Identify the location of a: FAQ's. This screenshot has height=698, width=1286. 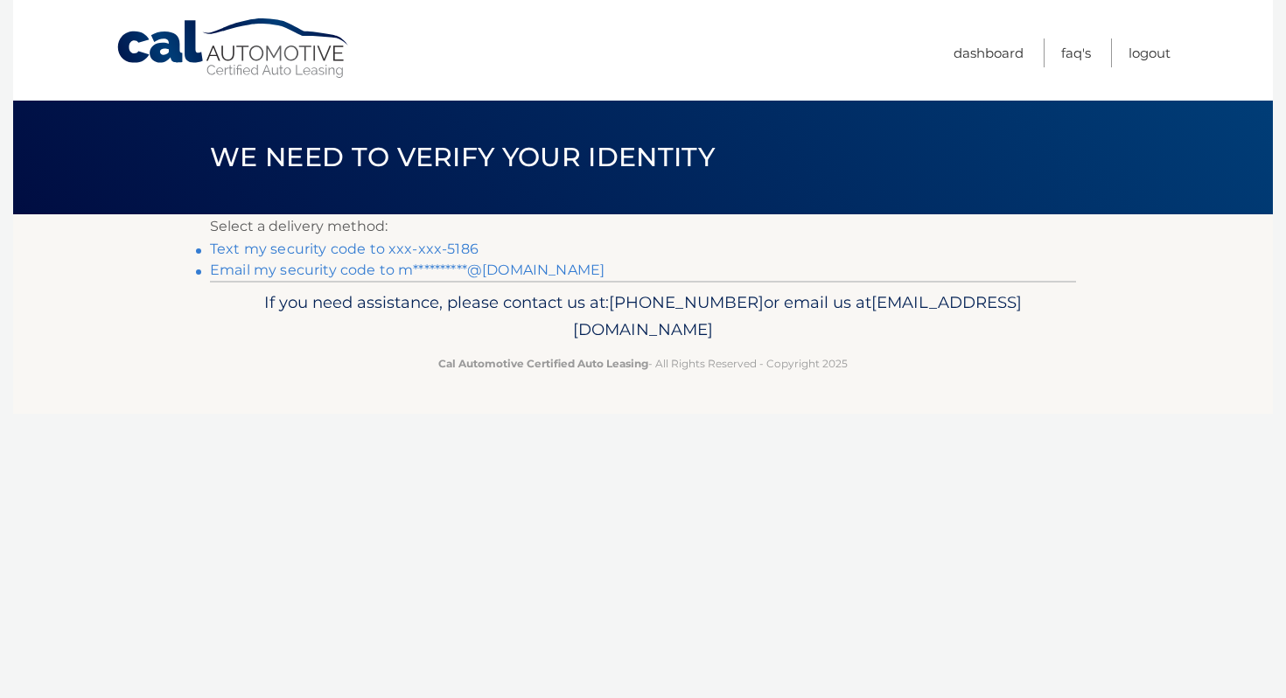
(1076, 52).